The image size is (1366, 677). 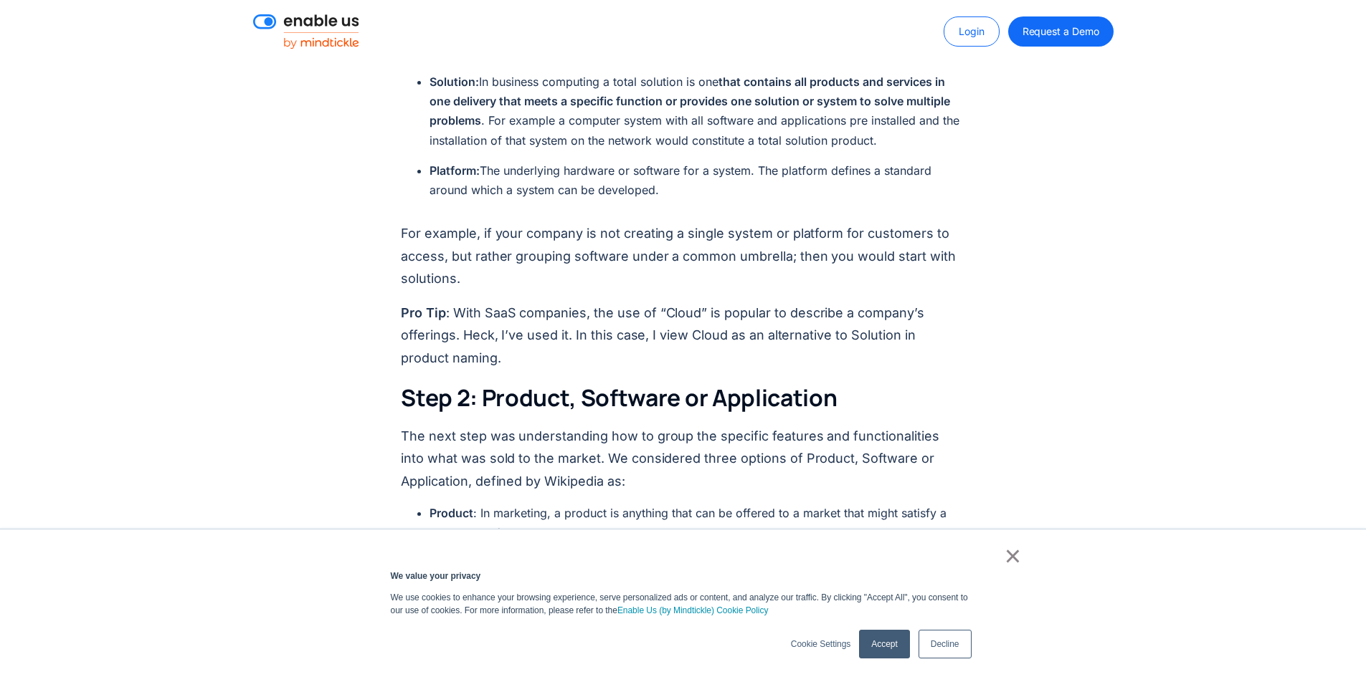 I want to click on a: Decline, so click(x=945, y=644).